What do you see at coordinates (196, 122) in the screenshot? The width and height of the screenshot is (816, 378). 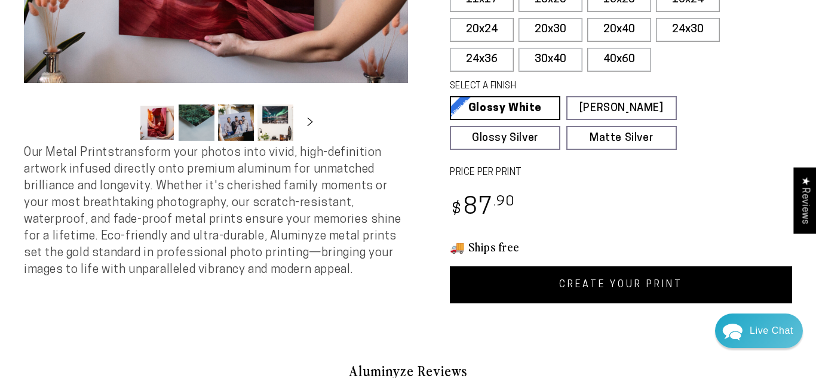 I see `button: Load image 2 in gallery view` at bounding box center [196, 122].